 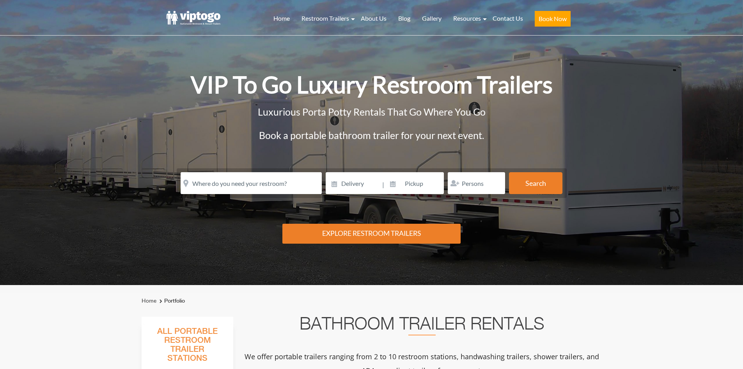 What do you see at coordinates (251, 183) in the screenshot?
I see `input: Where do you need your restroom?` at bounding box center [251, 183].